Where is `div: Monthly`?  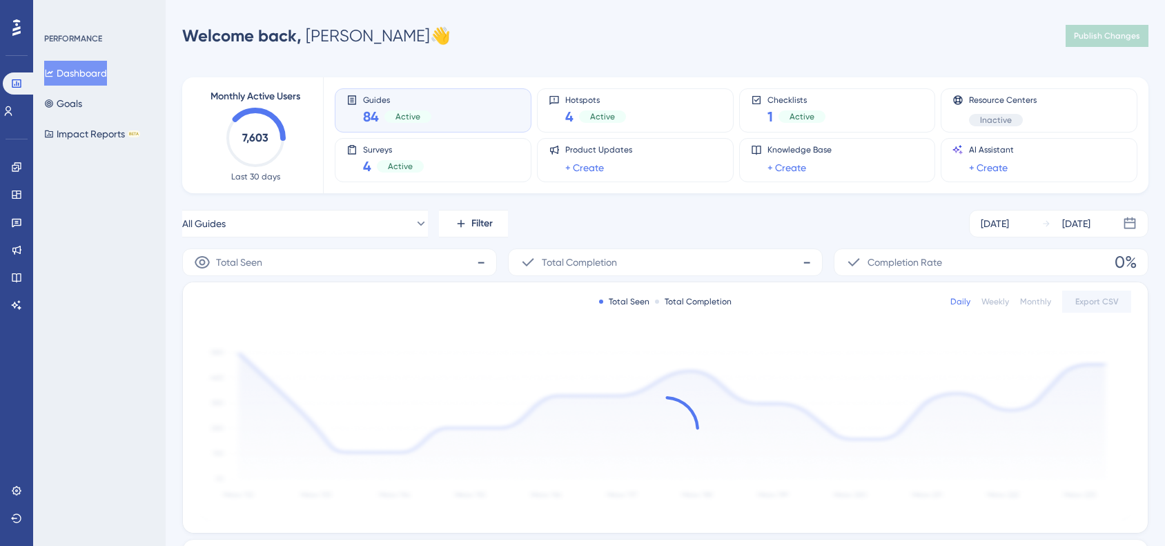 div: Monthly is located at coordinates (1036, 302).